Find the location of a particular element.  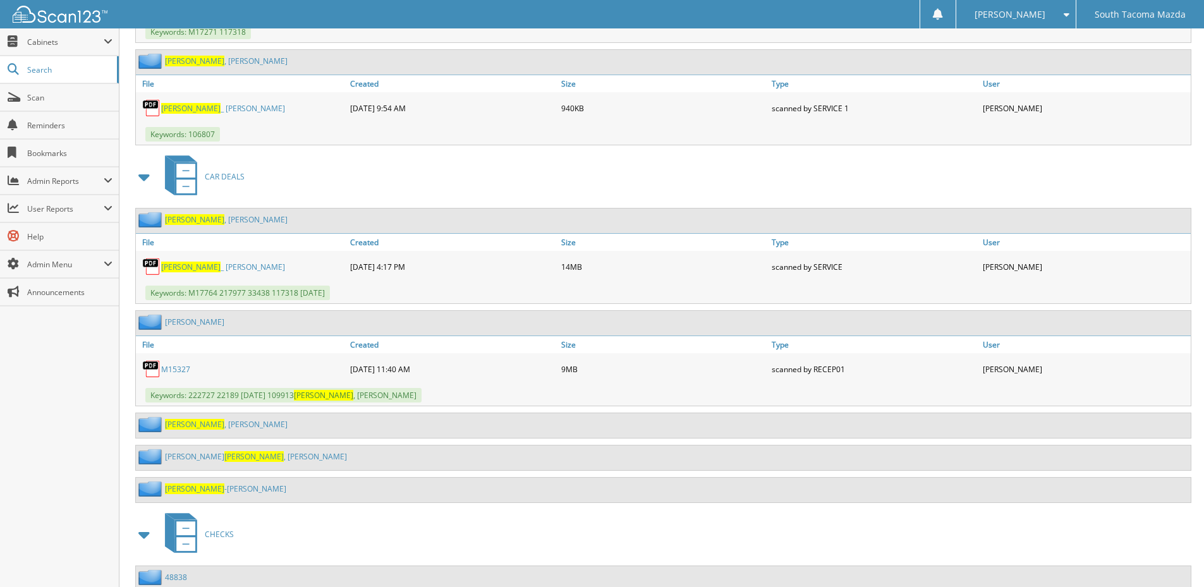

div: 9MB is located at coordinates (664, 369).